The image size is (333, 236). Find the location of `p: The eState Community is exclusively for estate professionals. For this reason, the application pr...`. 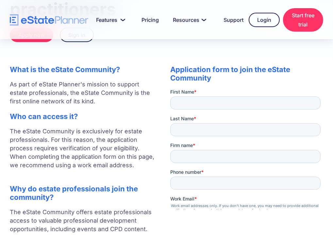

p: The eState Community is exclusively for estate professionals. For this reason, the application pr... is located at coordinates (83, 153).